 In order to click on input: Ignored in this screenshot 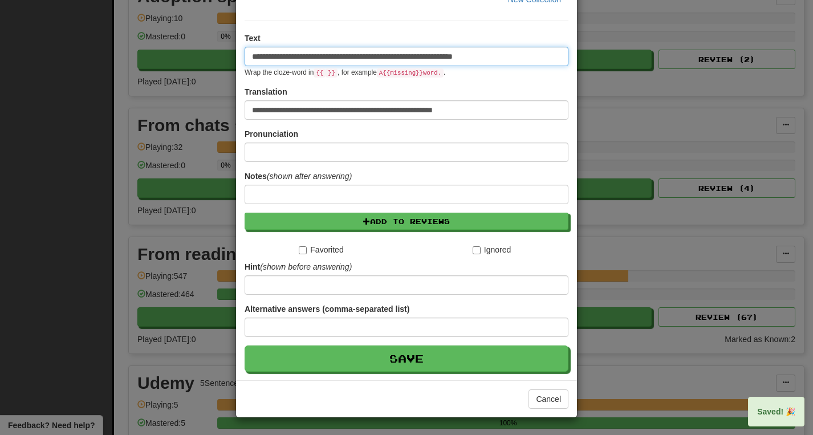, I will do `click(476, 250)`.